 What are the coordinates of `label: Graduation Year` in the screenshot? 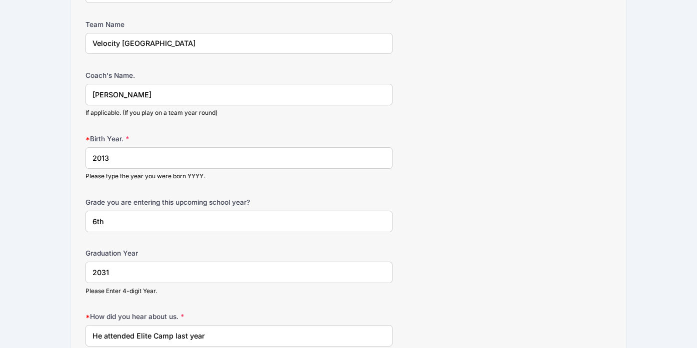 It's located at (173, 253).